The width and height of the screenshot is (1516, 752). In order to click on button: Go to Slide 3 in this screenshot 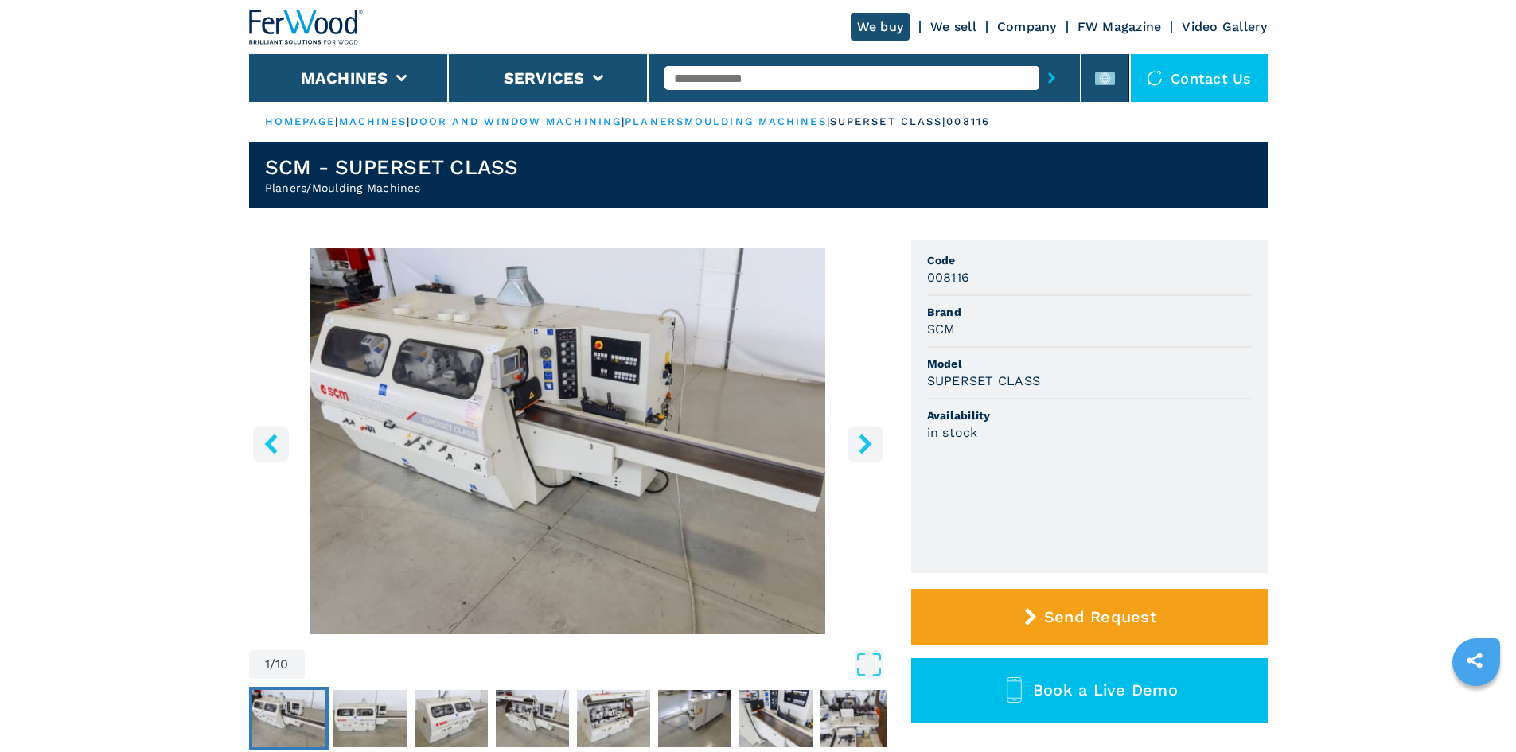, I will do `click(451, 719)`.